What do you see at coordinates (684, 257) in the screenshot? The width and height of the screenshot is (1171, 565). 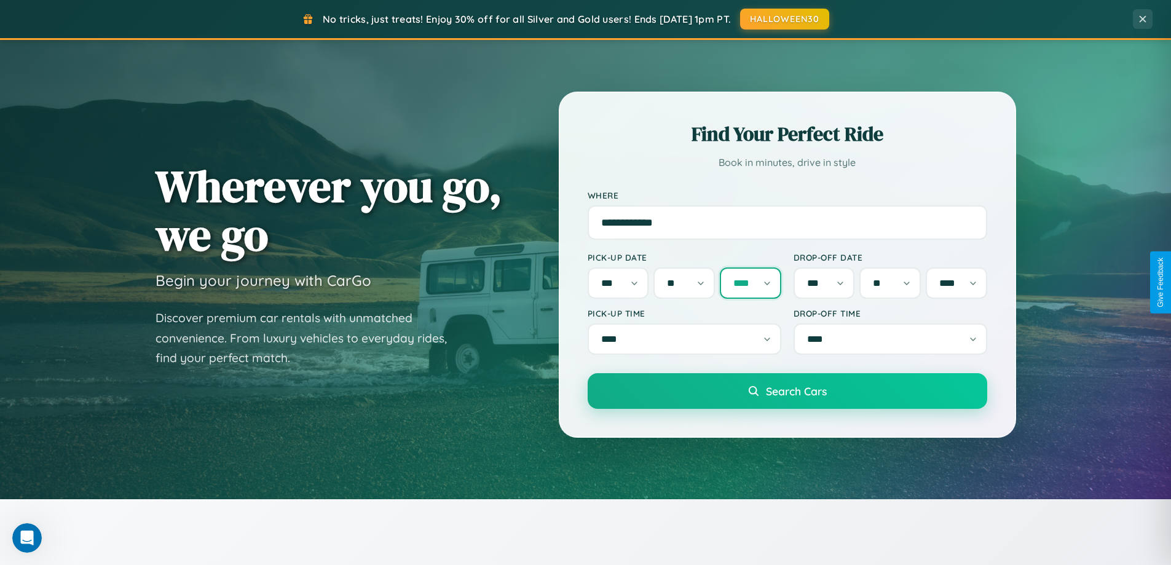 I see `label: Pick-up Date` at bounding box center [684, 257].